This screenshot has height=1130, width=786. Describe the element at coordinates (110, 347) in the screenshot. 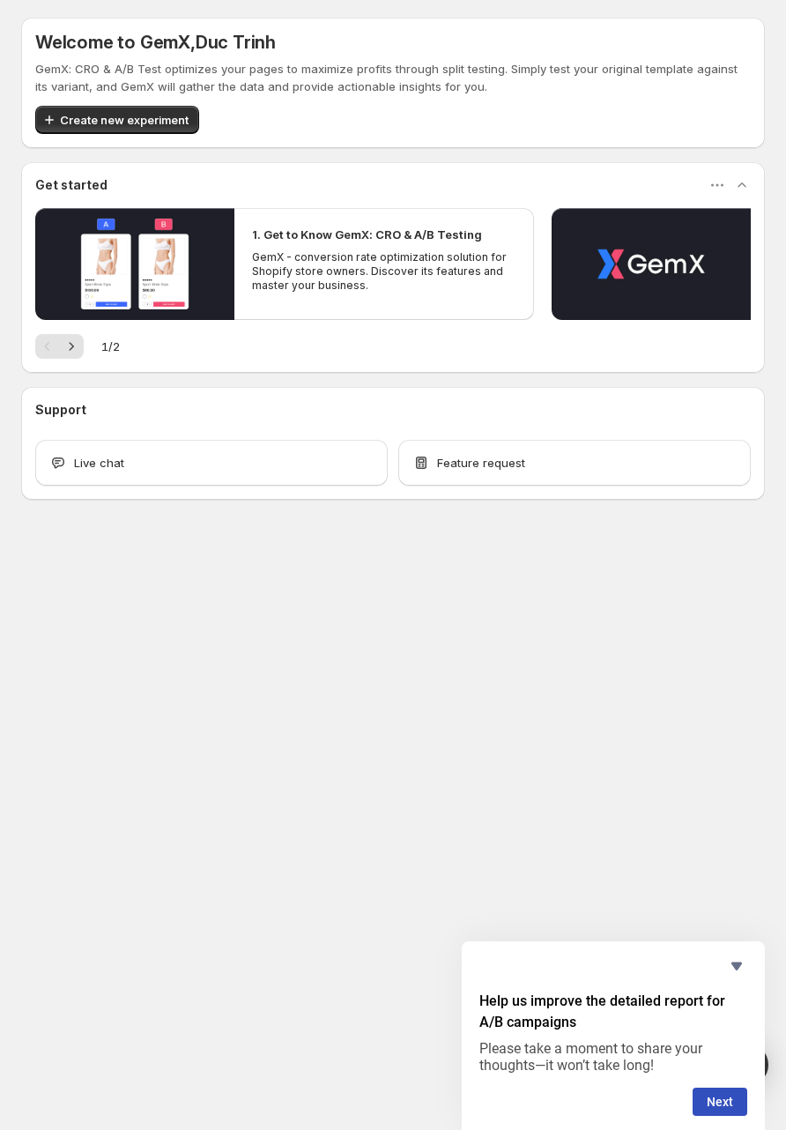

I see `span: 1 / 2` at that location.